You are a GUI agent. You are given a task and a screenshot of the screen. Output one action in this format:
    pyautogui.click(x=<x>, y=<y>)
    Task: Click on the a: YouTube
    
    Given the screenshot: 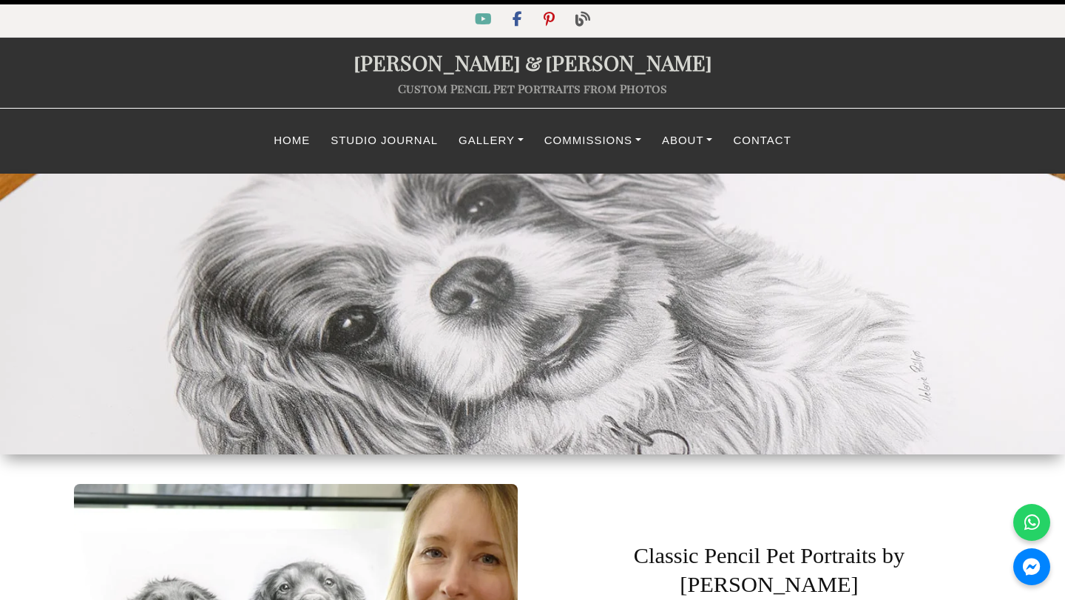 What is the action you would take?
    pyautogui.click(x=484, y=20)
    